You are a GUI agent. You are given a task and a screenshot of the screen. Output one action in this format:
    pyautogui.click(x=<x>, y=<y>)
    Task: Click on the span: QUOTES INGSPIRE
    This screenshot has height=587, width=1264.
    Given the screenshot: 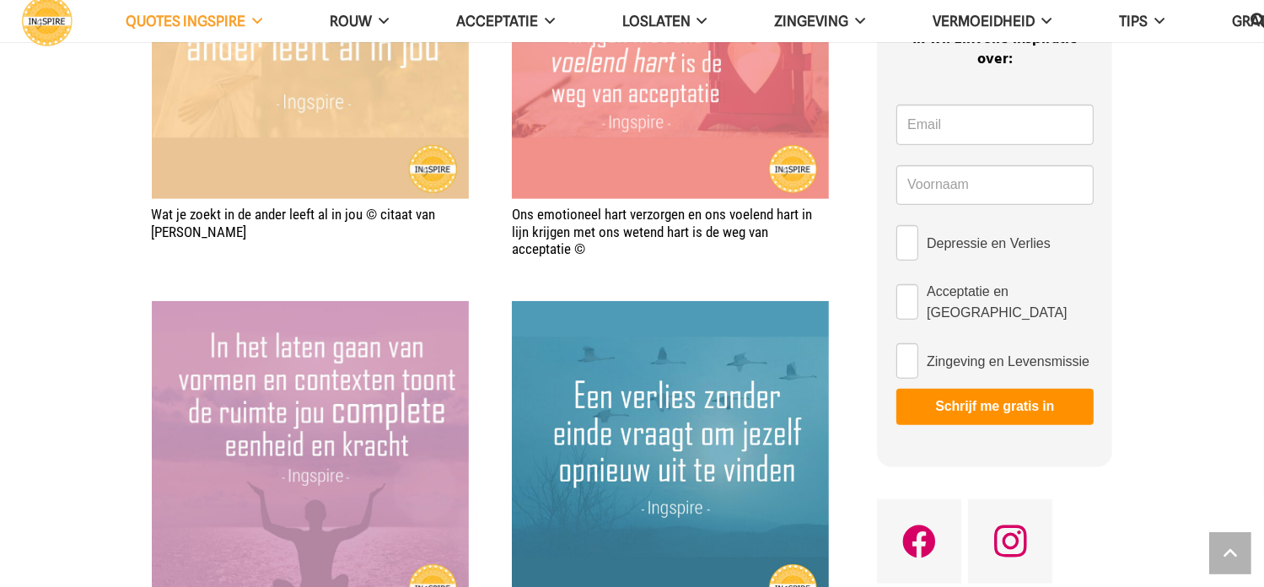 What is the action you would take?
    pyautogui.click(x=185, y=21)
    